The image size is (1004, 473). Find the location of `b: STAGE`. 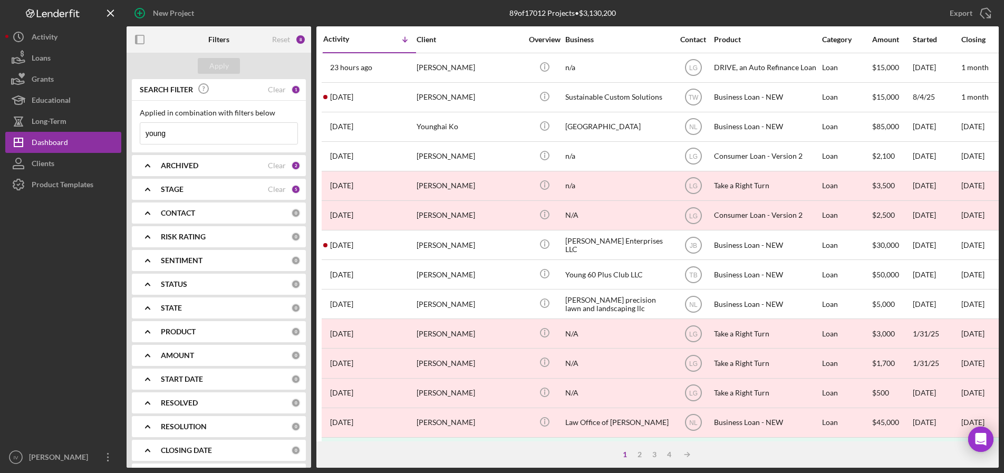

b: STAGE is located at coordinates (172, 189).